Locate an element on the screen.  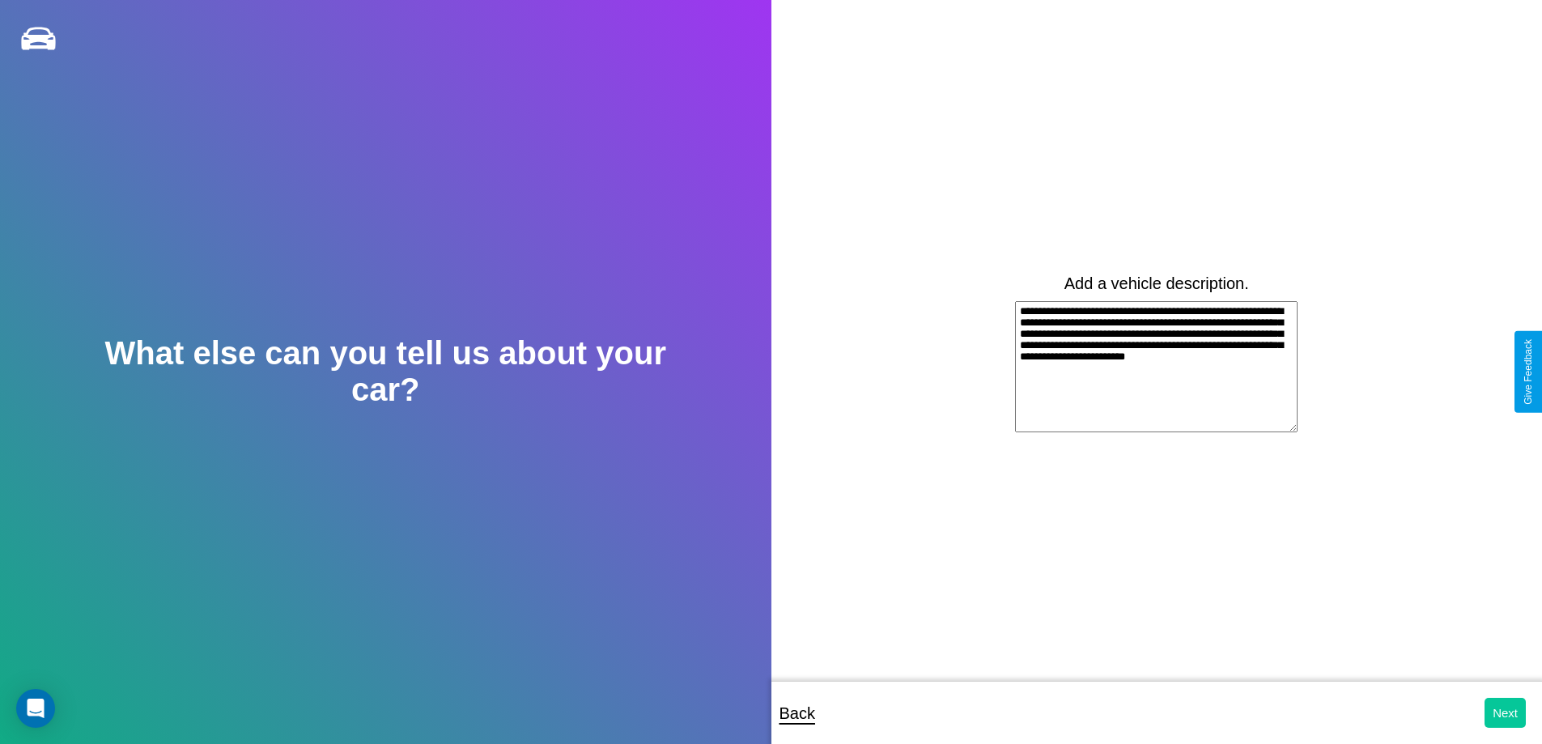
div: Give Feedback is located at coordinates (1528, 371).